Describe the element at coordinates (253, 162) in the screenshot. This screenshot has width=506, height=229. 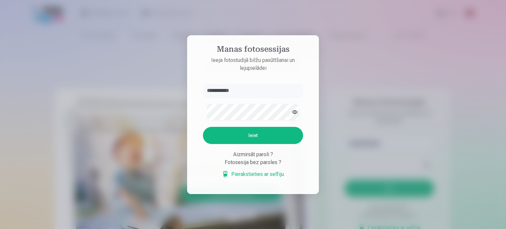
I see `div: Fotosesija bez paroles ?` at that location.